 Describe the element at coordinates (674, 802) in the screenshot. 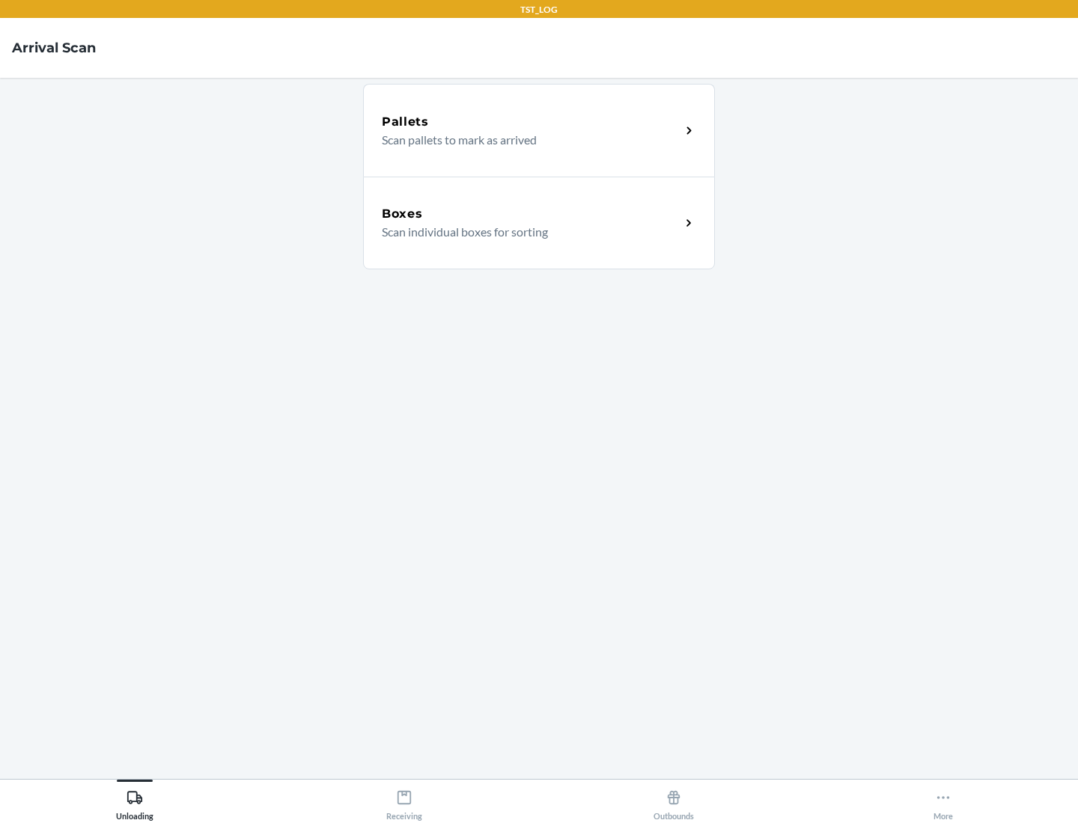

I see `div: Outbounds` at that location.